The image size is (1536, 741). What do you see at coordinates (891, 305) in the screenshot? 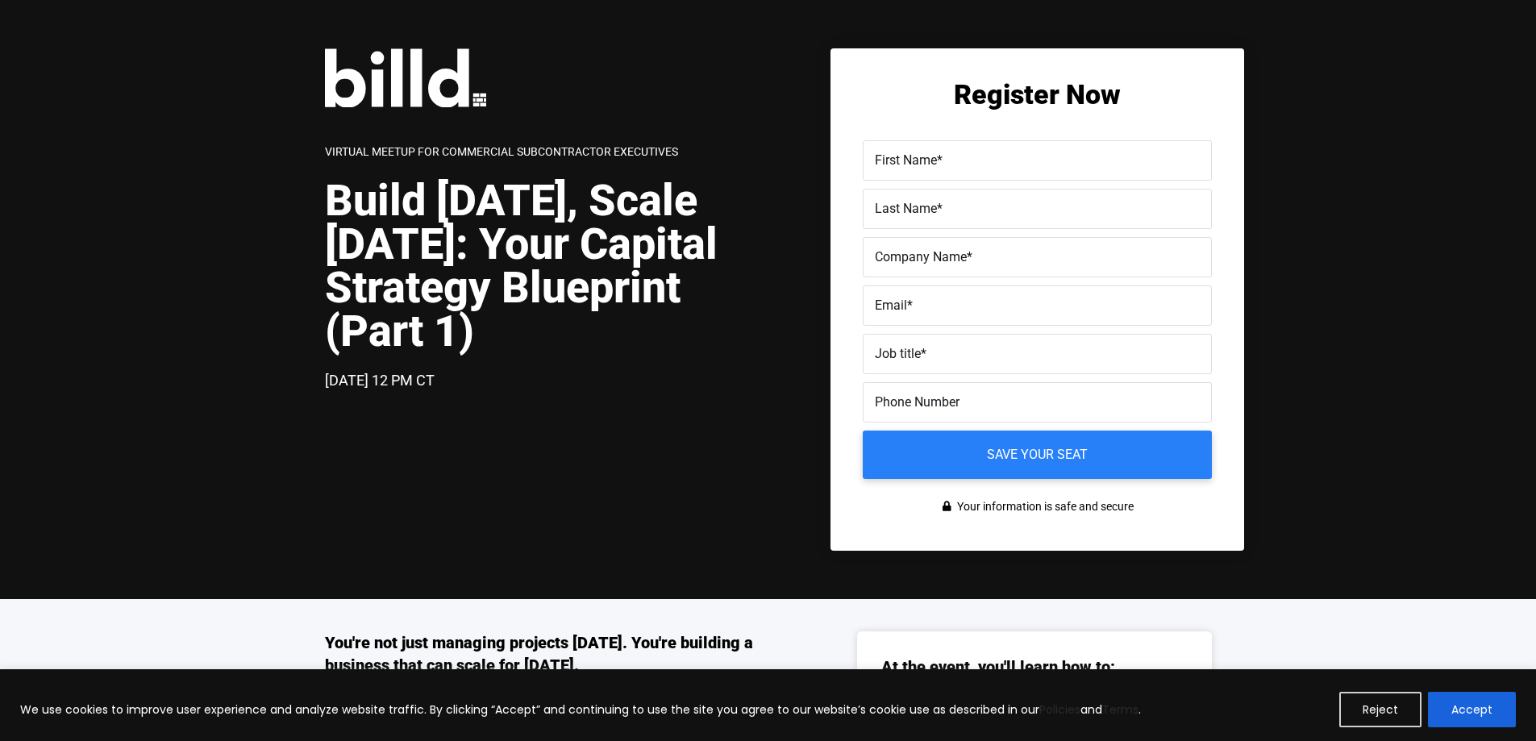
I see `span: Email` at bounding box center [891, 305].